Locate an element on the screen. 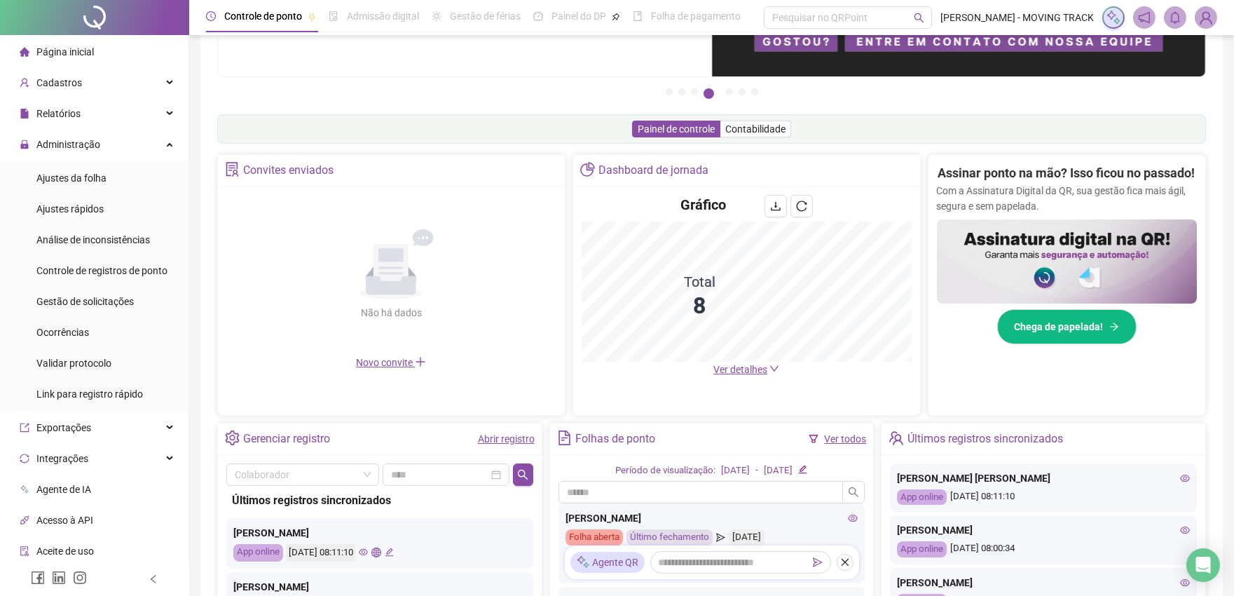 This screenshot has width=1234, height=596. span: Painel de controle is located at coordinates (676, 129).